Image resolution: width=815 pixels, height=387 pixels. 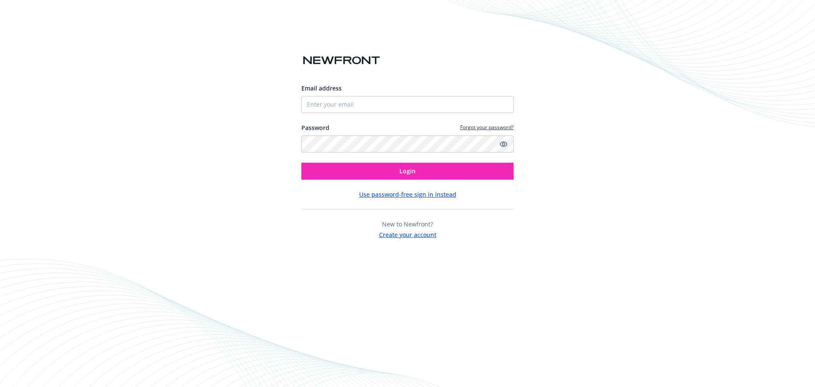 I want to click on input: Enter your password, so click(x=407, y=144).